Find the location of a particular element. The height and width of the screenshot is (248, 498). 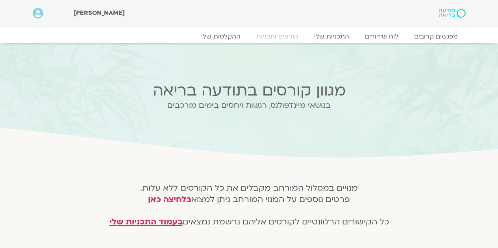

a: ההקלטות שלי is located at coordinates (221, 37).